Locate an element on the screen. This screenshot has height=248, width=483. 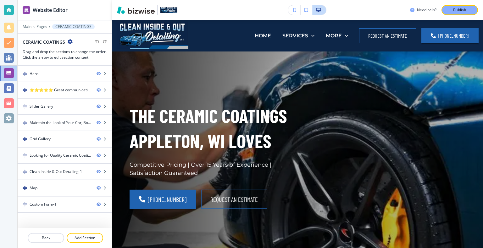
h1: The Ceramic Coatings Appleton, WI Loves is located at coordinates (210, 129).